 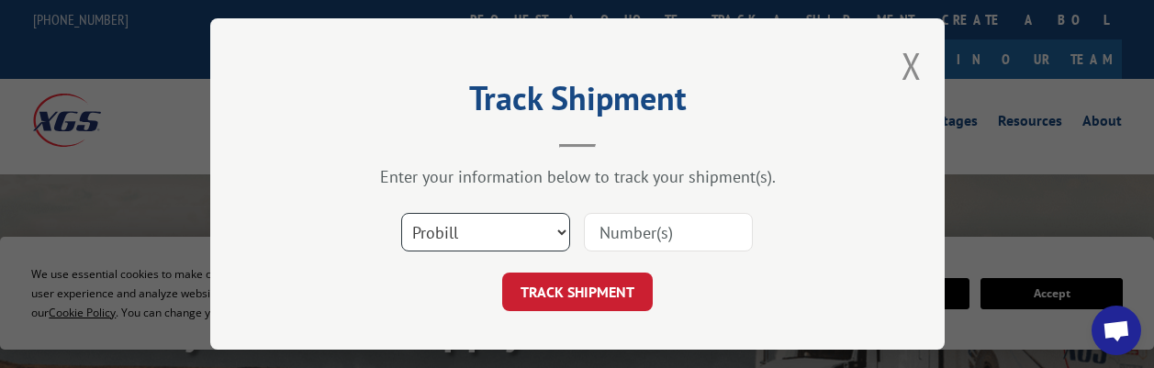 I want to click on button: TRACK SHIPMENT, so click(x=577, y=292).